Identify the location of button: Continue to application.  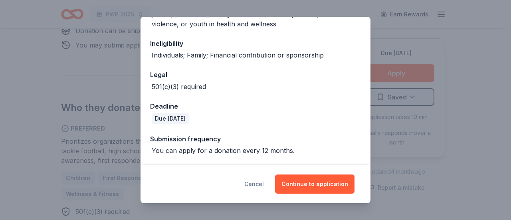
(315, 184).